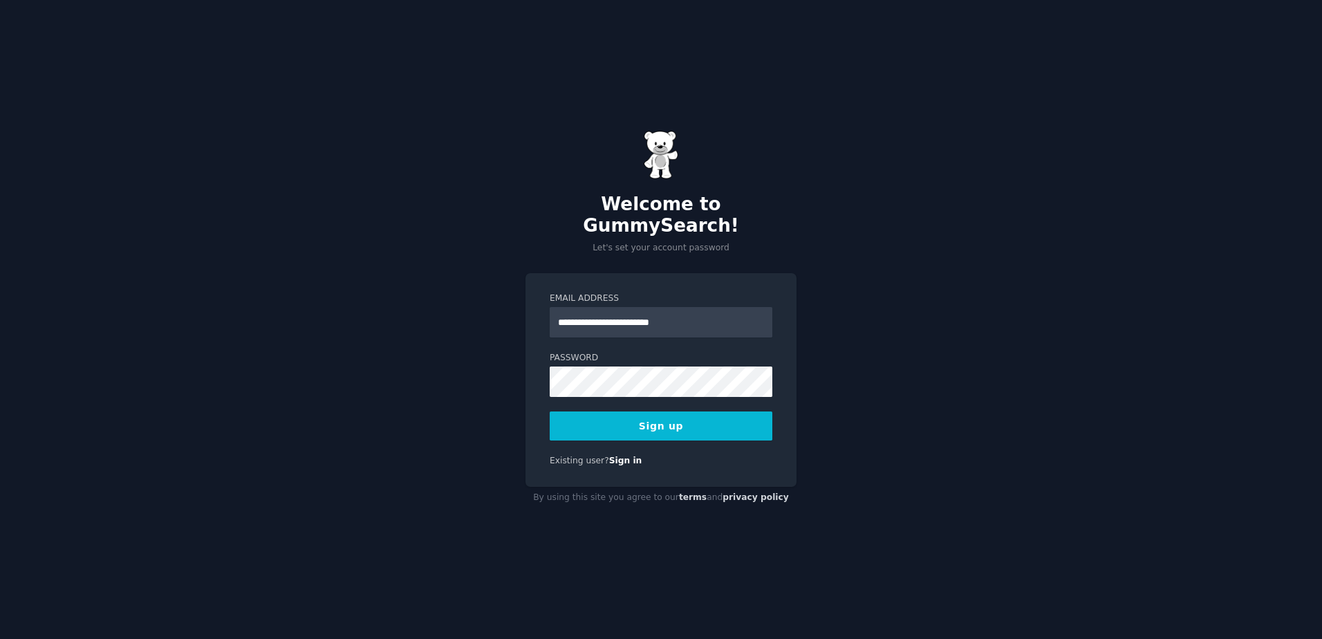 The image size is (1322, 639). What do you see at coordinates (661, 358) in the screenshot?
I see `label: Password` at bounding box center [661, 358].